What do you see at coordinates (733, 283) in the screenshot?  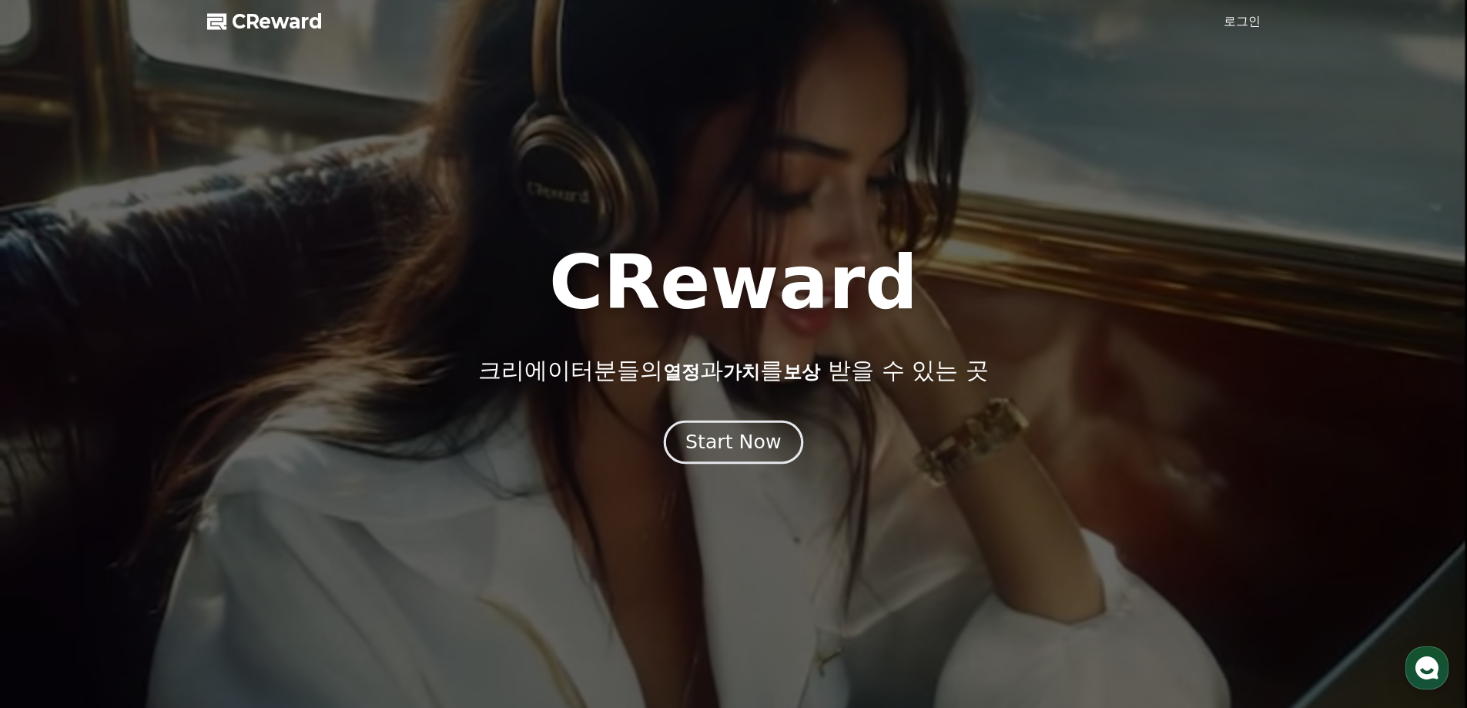 I see `h1: CReward` at bounding box center [733, 283].